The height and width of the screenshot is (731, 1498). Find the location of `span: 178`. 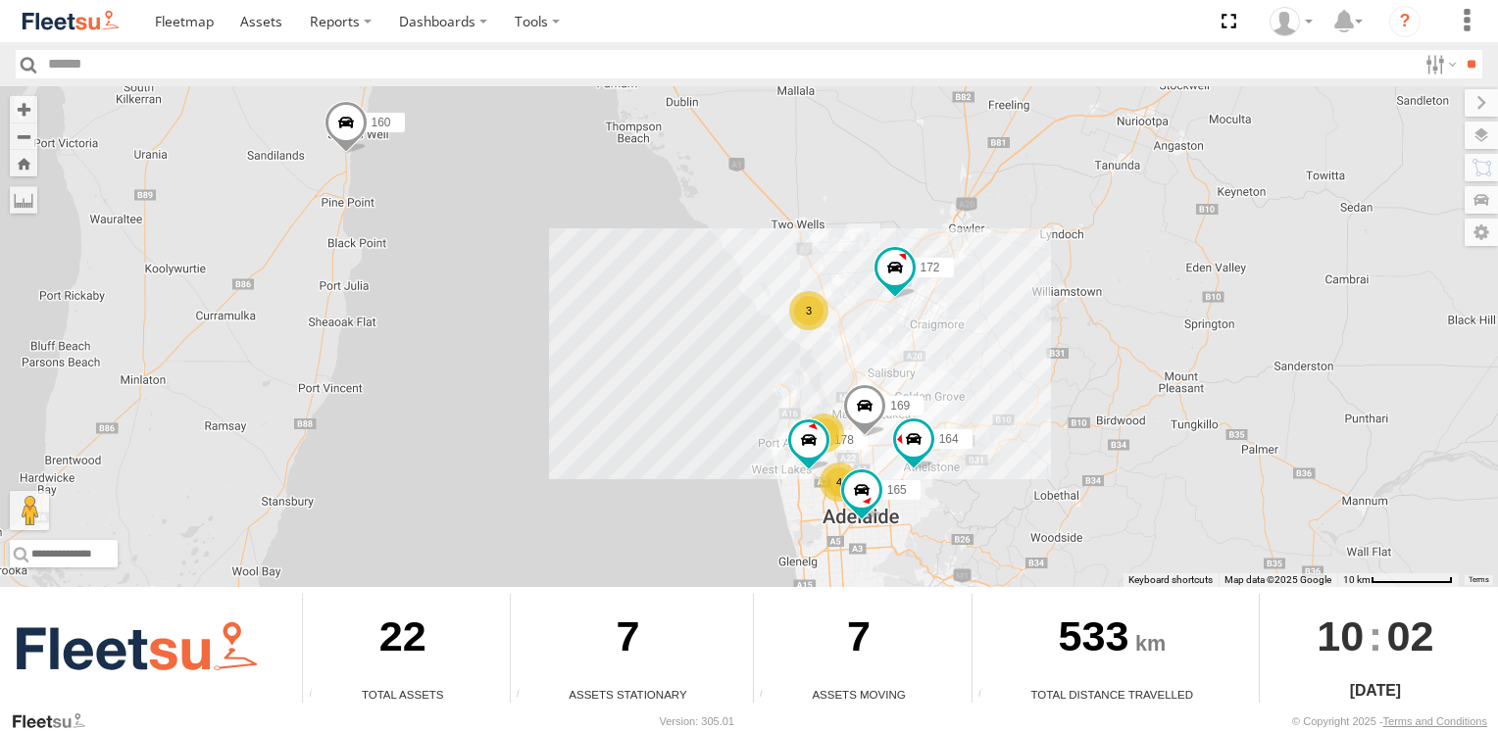

span: 178 is located at coordinates (844, 440).